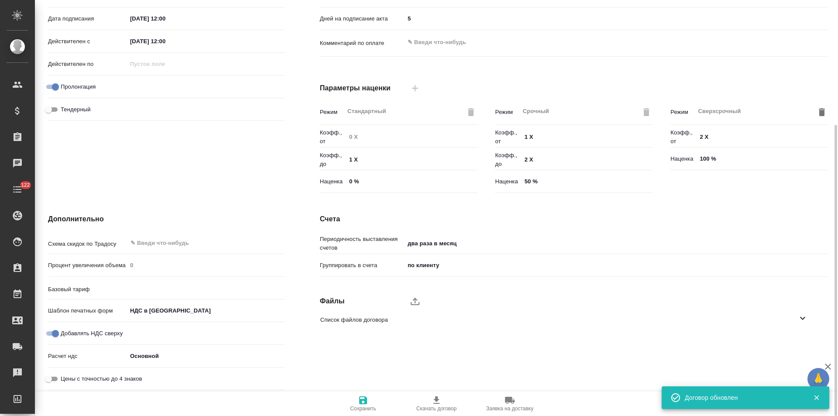  What do you see at coordinates (87, 64) in the screenshot?
I see `p: Действителен по` at bounding box center [87, 64].